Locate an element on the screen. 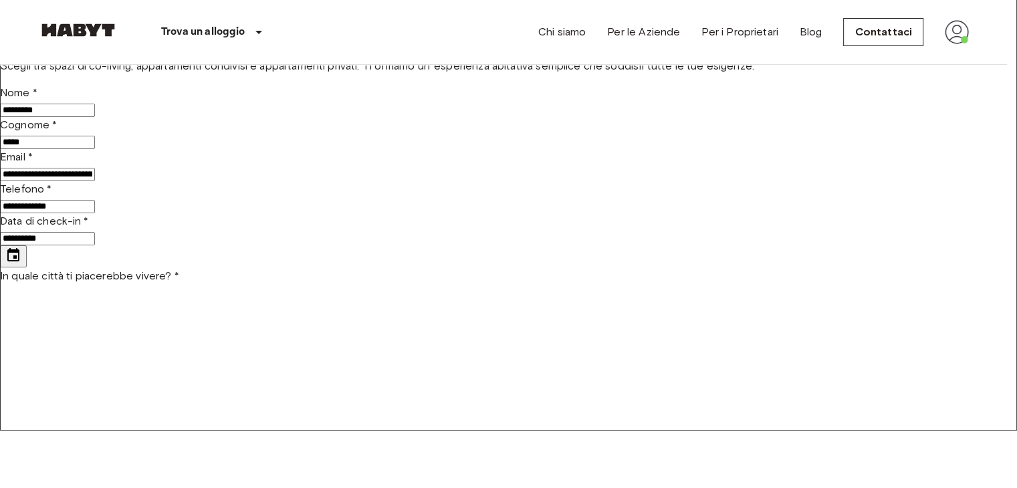 The width and height of the screenshot is (1017, 488). a: Per le Aziende is located at coordinates (643, 32).